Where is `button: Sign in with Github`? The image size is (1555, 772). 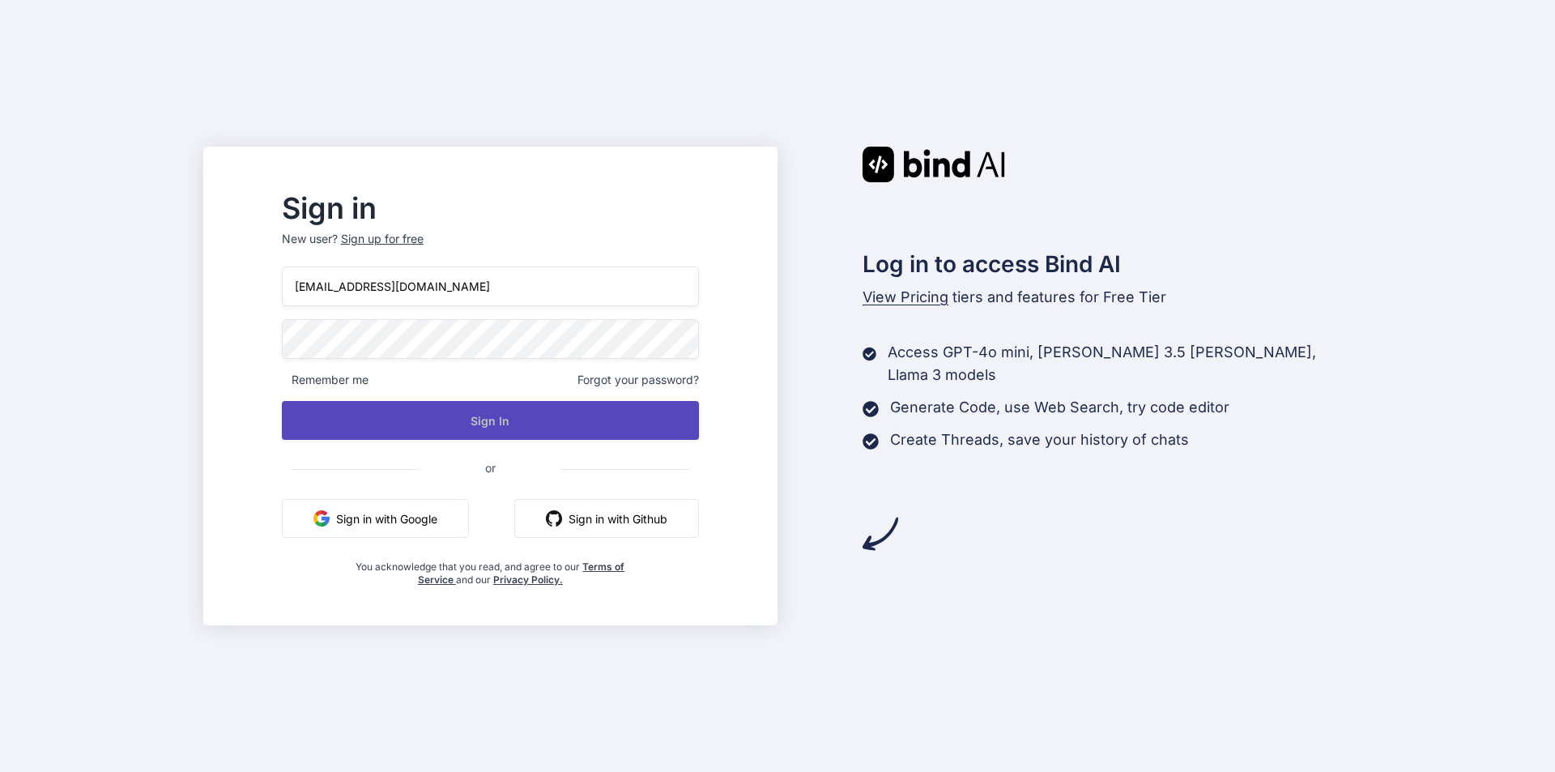 button: Sign in with Github is located at coordinates (607, 518).